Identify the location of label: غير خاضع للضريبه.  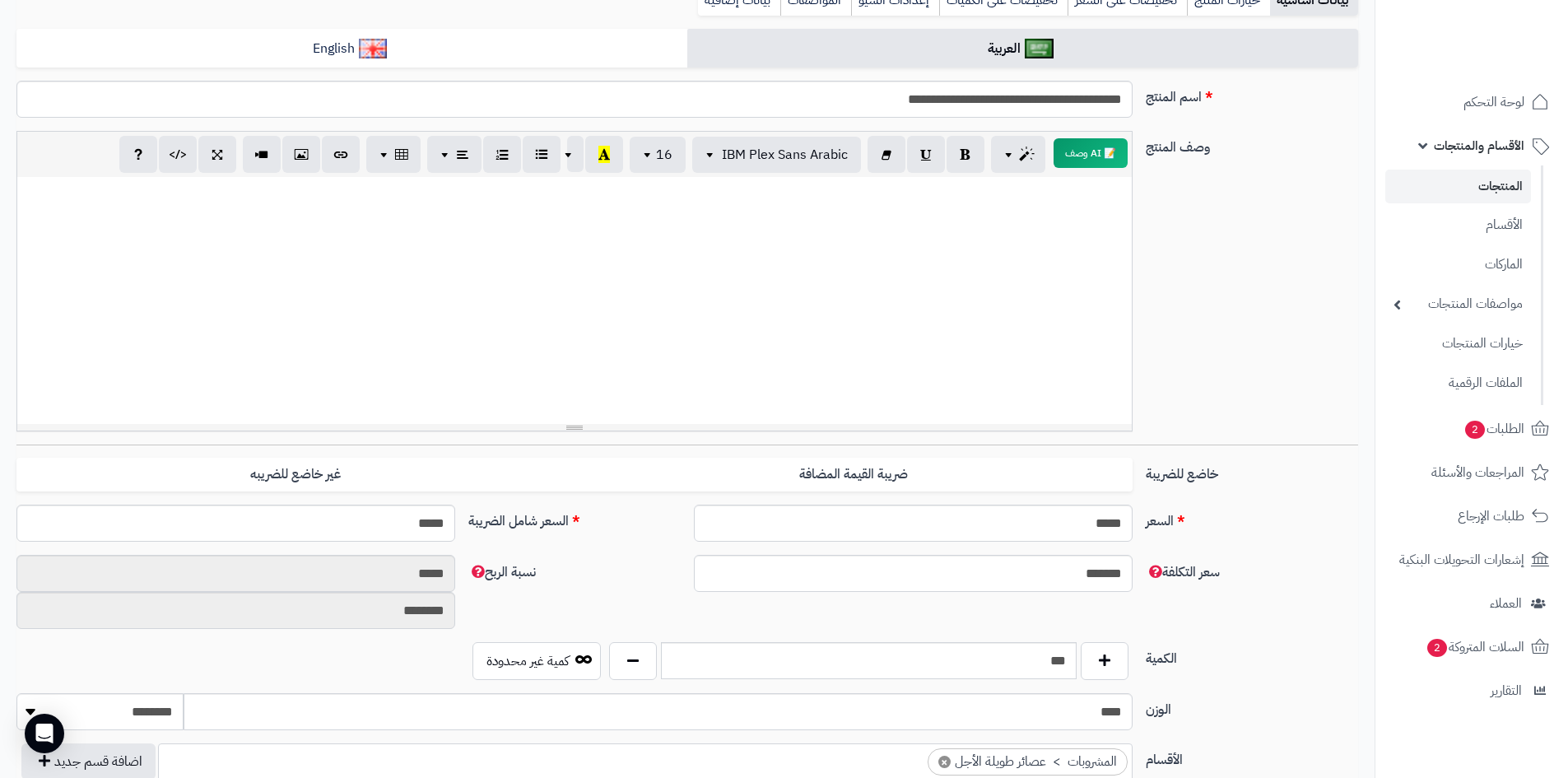
(295, 474).